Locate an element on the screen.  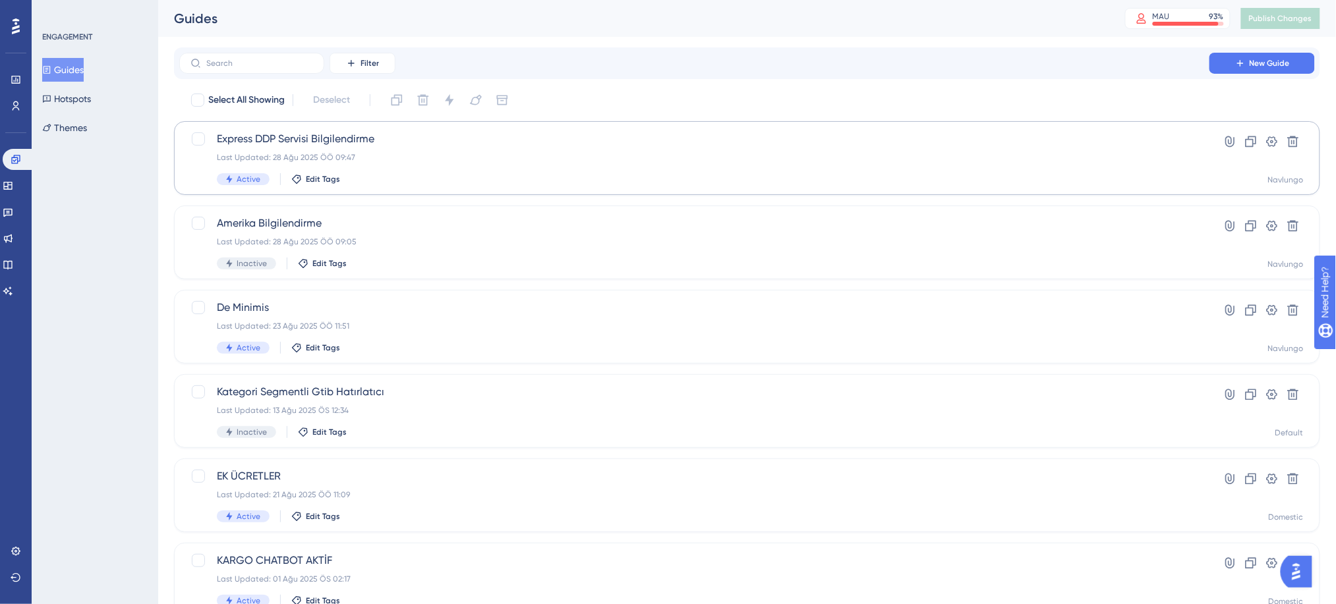
div: ENGAGEMENT is located at coordinates (67, 37).